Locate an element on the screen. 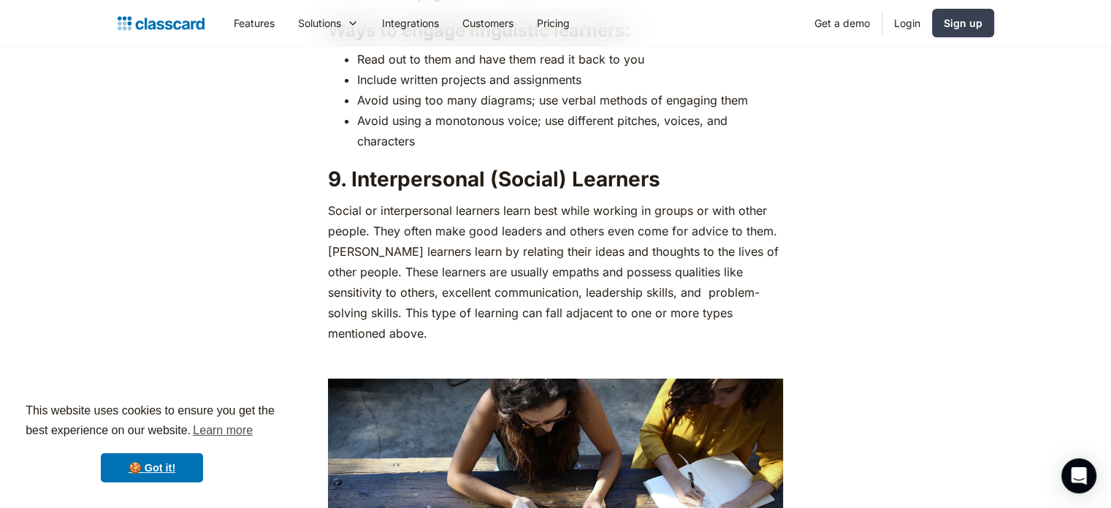  a: Customers is located at coordinates (488, 23).